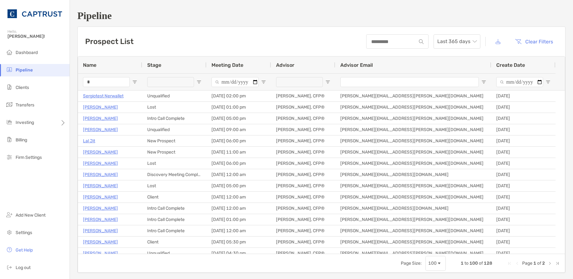 Image resolution: width=573 pixels, height=279 pixels. What do you see at coordinates (9, 122) in the screenshot?
I see `img: investing icon` at bounding box center [9, 122].